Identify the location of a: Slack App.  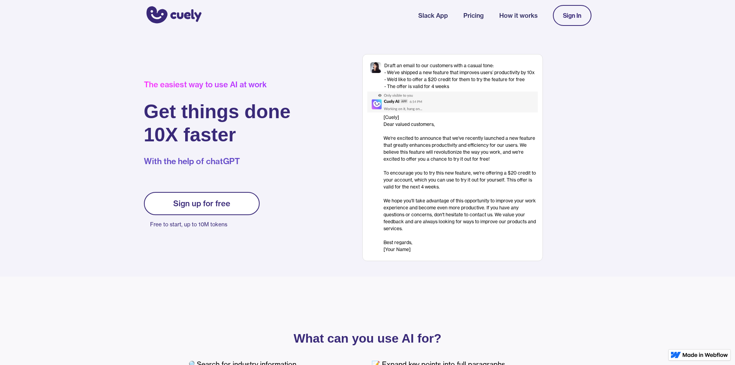
(433, 15).